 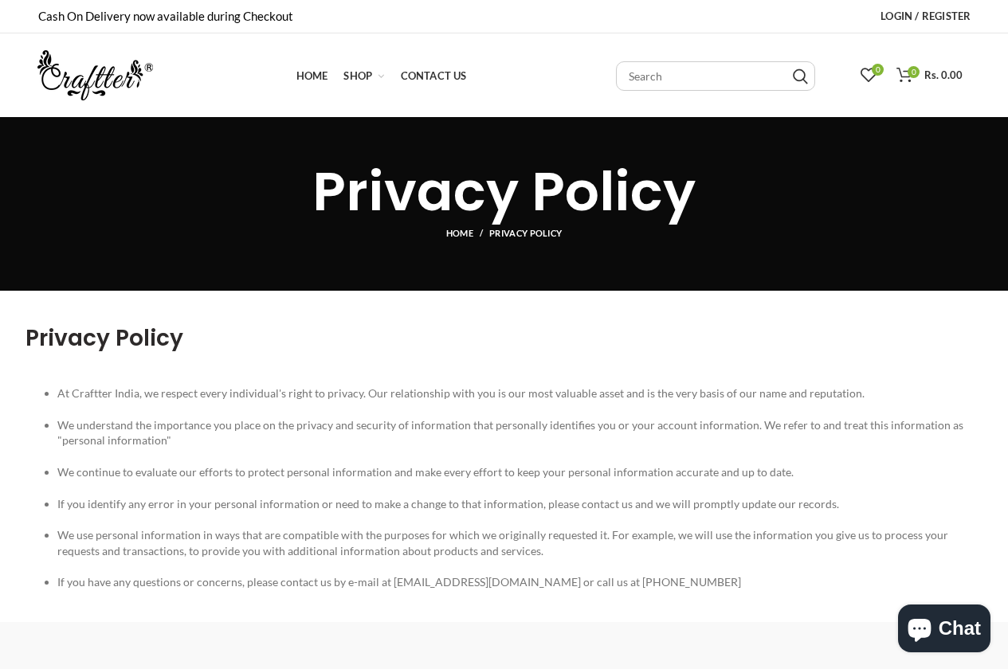 I want to click on span: Home, so click(x=312, y=76).